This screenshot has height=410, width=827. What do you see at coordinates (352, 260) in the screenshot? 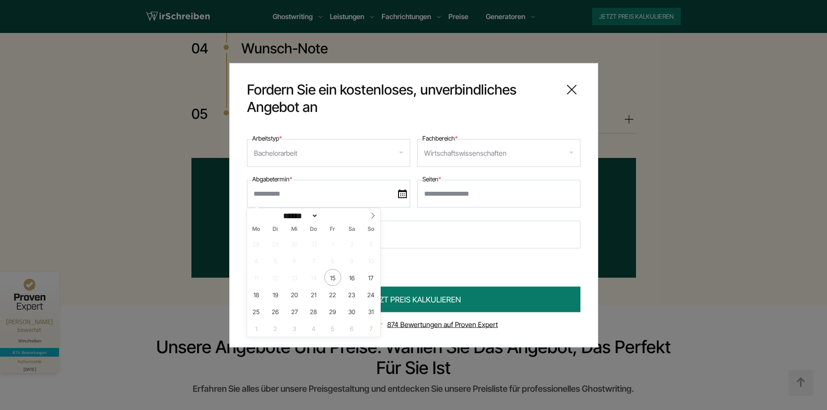
I see `span: August 9, 2025` at bounding box center [352, 260].